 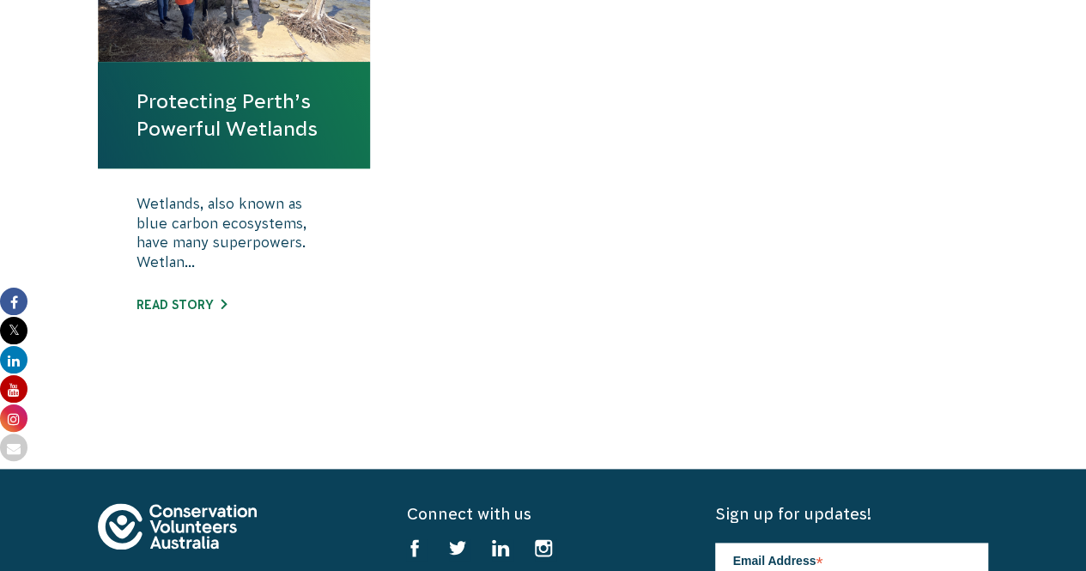 What do you see at coordinates (177, 526) in the screenshot?
I see `img: logo-footer.svg` at bounding box center [177, 526].